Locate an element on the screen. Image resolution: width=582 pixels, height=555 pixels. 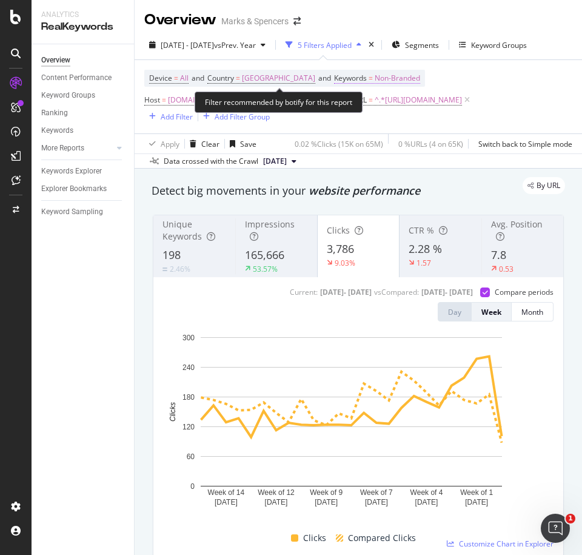
span: Unique Keywords is located at coordinates (182, 230).